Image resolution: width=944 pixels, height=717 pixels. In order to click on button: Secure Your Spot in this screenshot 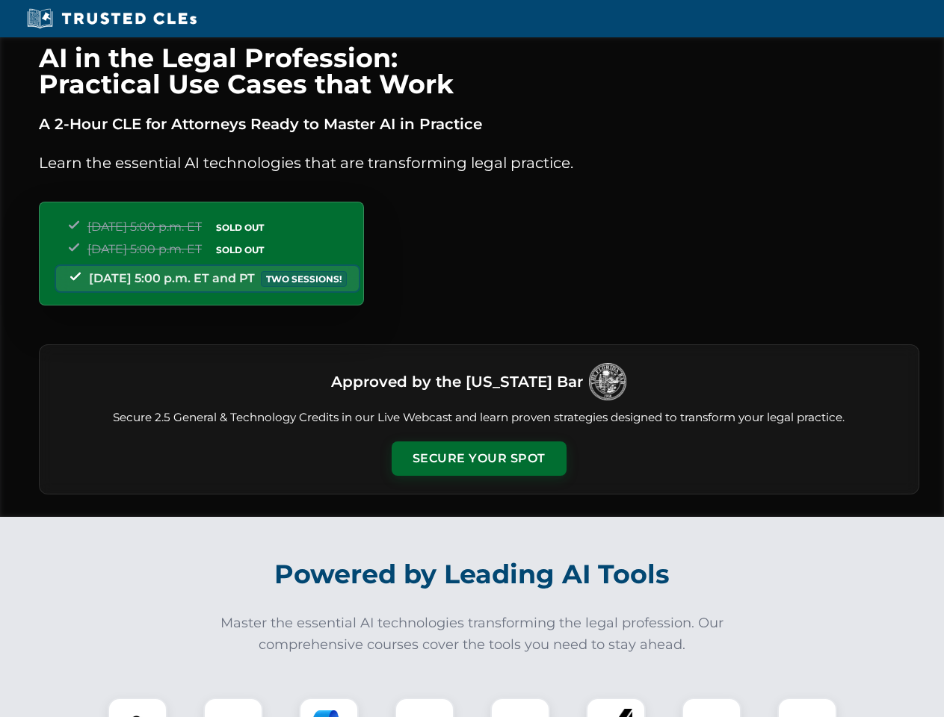, I will do `click(479, 459)`.